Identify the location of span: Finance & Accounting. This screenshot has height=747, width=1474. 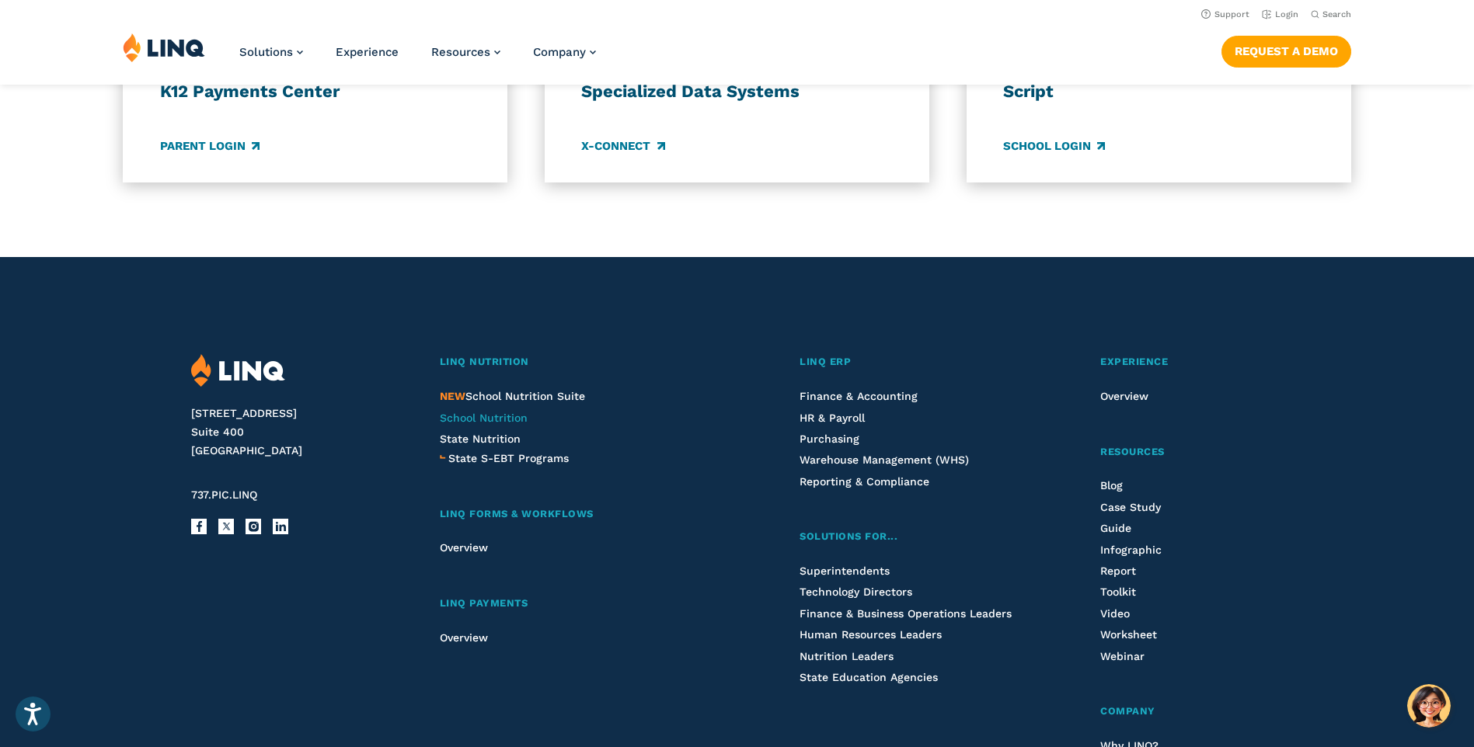
(858, 396).